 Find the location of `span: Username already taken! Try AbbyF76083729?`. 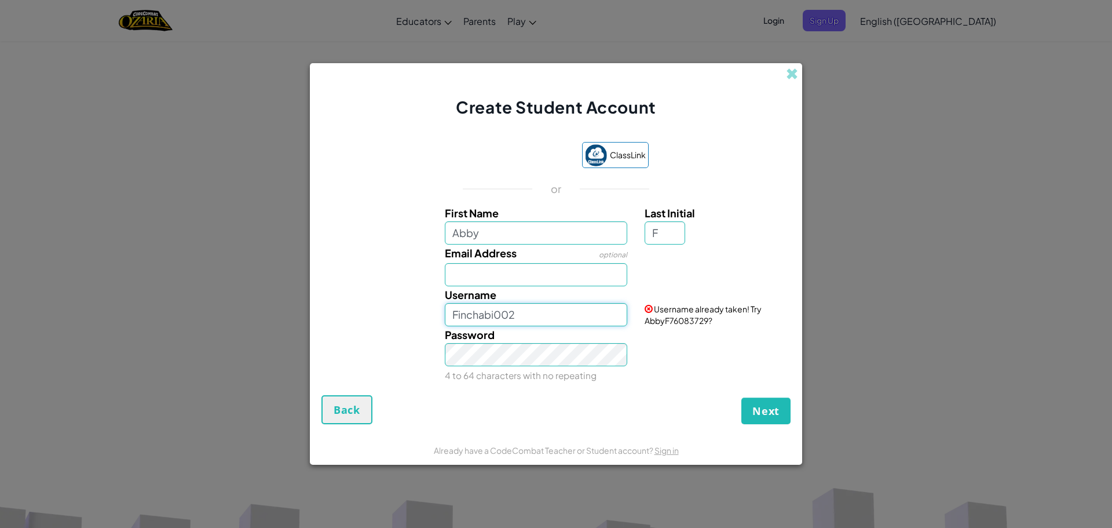

span: Username already taken! Try AbbyF76083729? is located at coordinates (703, 314).